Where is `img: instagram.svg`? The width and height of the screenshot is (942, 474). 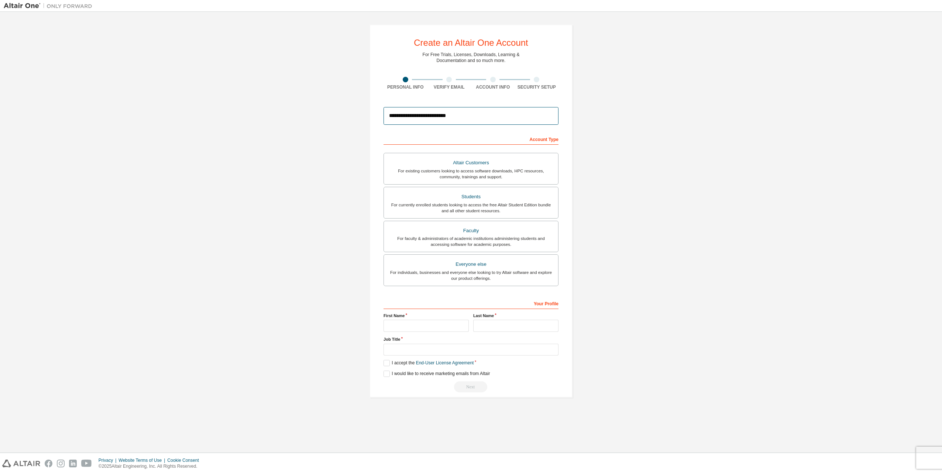
img: instagram.svg is located at coordinates (61, 463).